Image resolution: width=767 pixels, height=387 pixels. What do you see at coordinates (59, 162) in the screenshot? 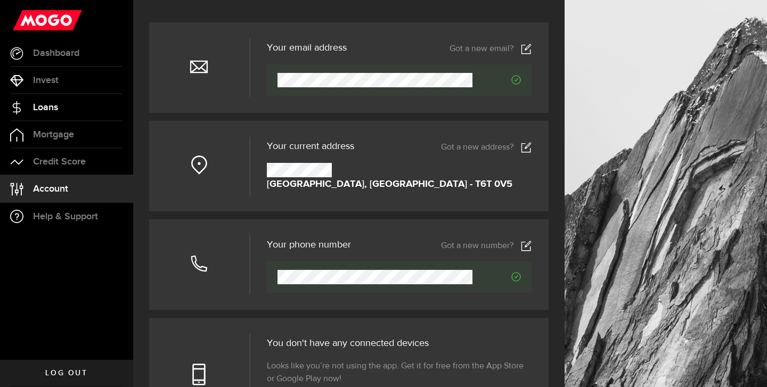
I see `span: Credit Score` at bounding box center [59, 162].